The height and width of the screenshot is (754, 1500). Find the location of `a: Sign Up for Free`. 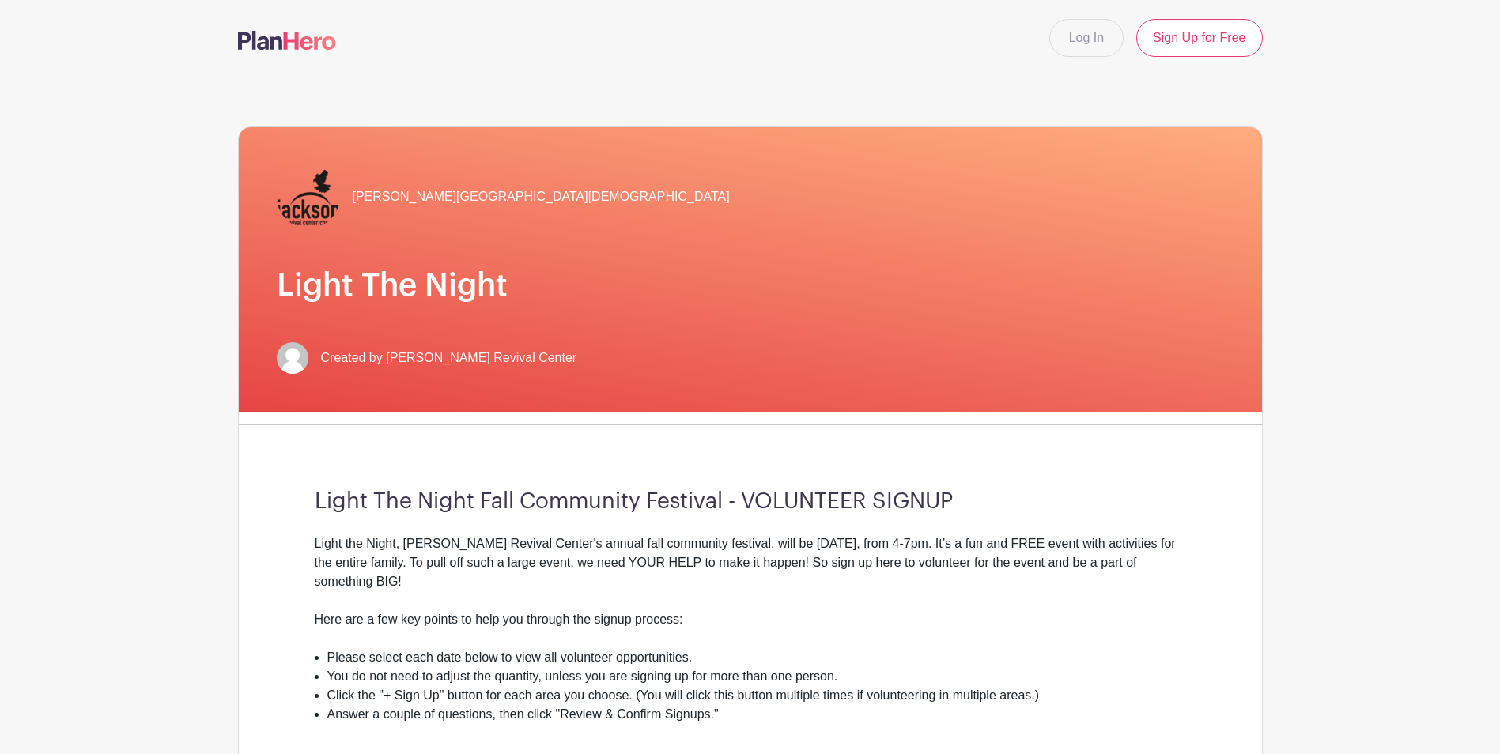

a: Sign Up for Free is located at coordinates (1199, 38).